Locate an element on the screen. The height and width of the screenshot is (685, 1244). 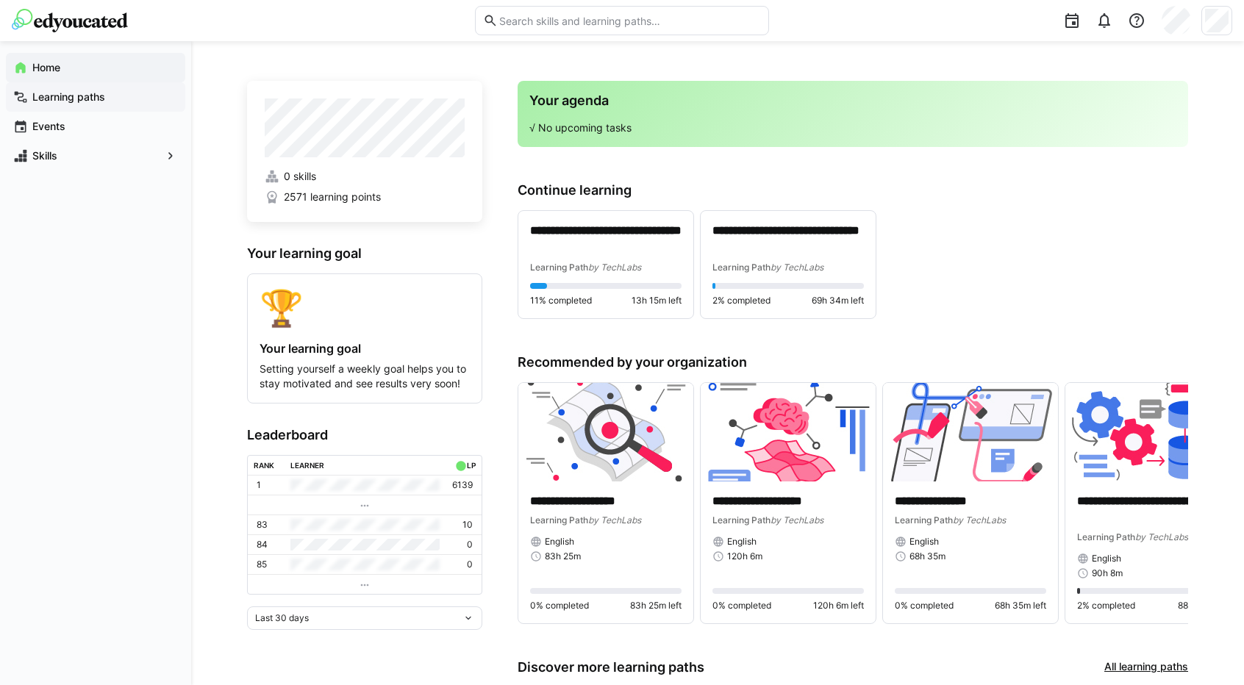
span: 120h 6m is located at coordinates (745, 556).